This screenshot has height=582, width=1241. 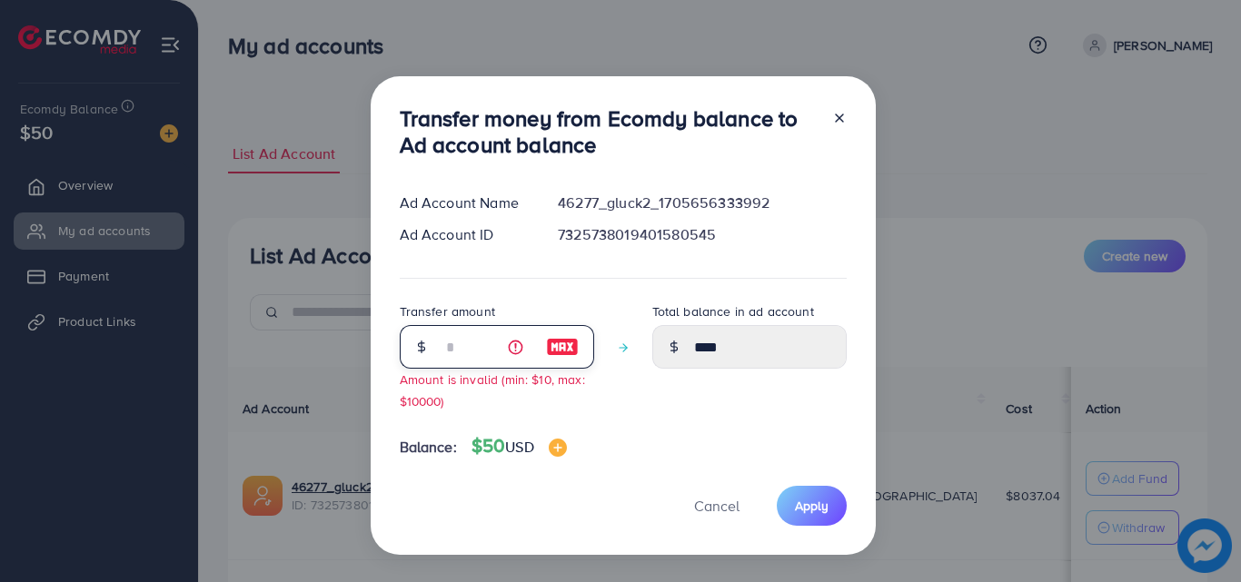 What do you see at coordinates (701, 203) in the screenshot?
I see `div: 46277_gluck2_1705656333992` at bounding box center [701, 203].